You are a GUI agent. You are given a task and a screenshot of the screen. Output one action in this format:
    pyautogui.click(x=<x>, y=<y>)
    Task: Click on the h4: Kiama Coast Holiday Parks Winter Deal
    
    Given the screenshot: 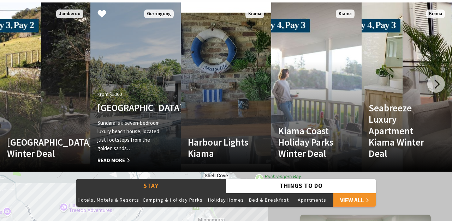 What is the action you would take?
    pyautogui.click(x=310, y=142)
    